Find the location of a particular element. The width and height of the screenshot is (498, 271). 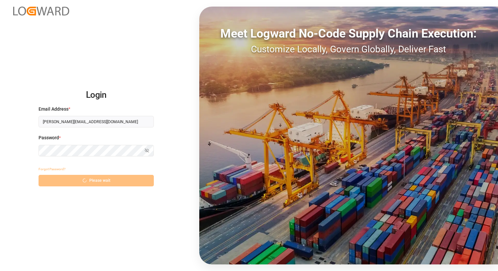

h2: Login is located at coordinates (96, 95).